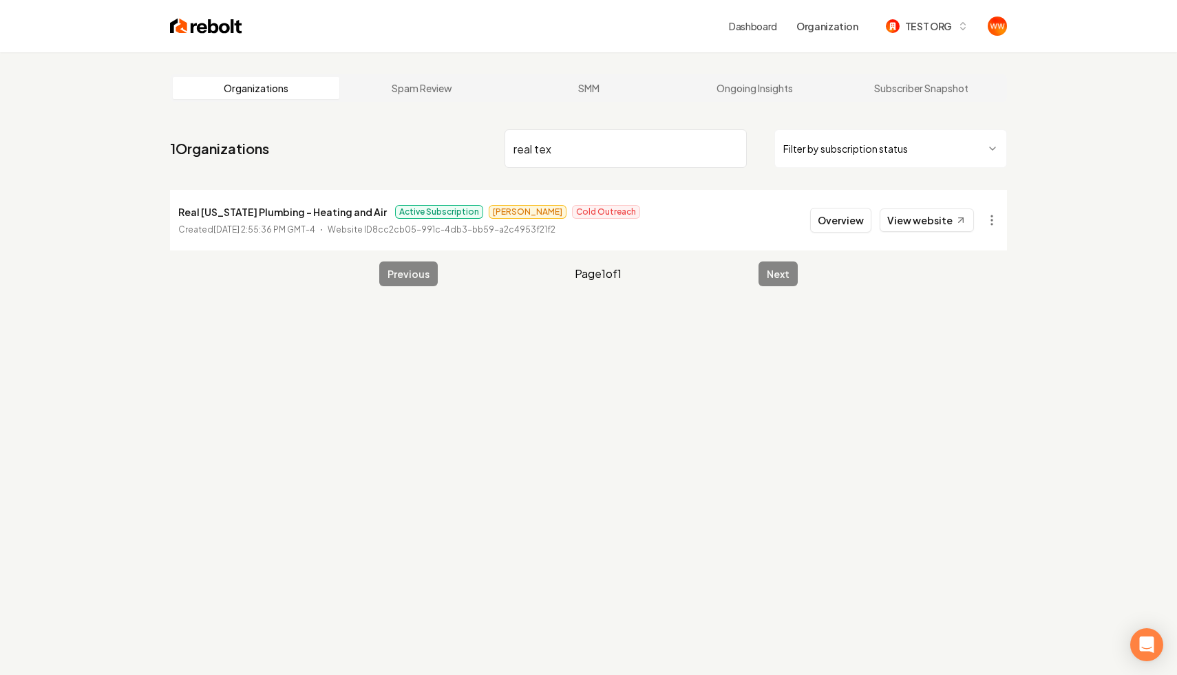 The image size is (1177, 675). Describe the element at coordinates (755, 88) in the screenshot. I see `a: Ongoing Insights` at that location.